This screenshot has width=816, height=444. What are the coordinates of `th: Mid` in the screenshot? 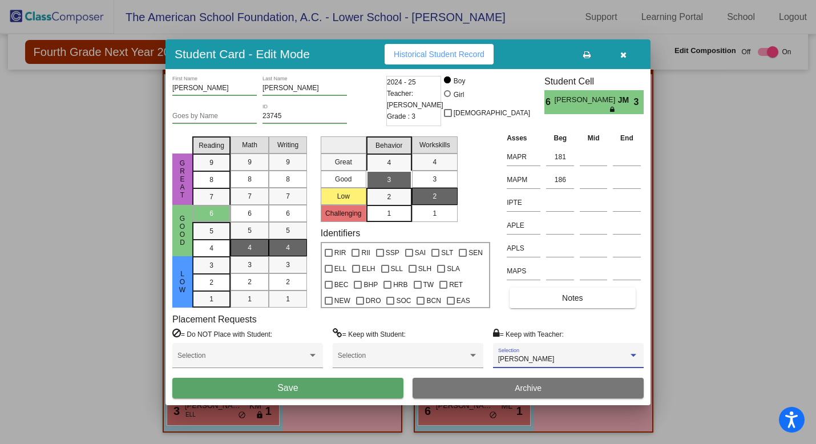 It's located at (594, 138).